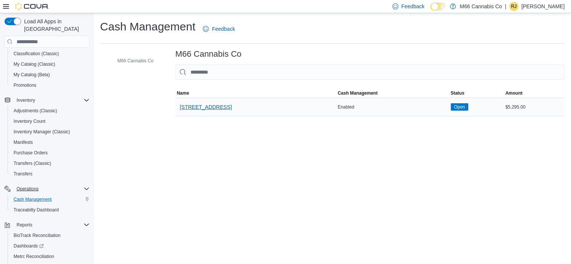 The height and width of the screenshot is (264, 571). I want to click on a: Classification (Classic), so click(36, 54).